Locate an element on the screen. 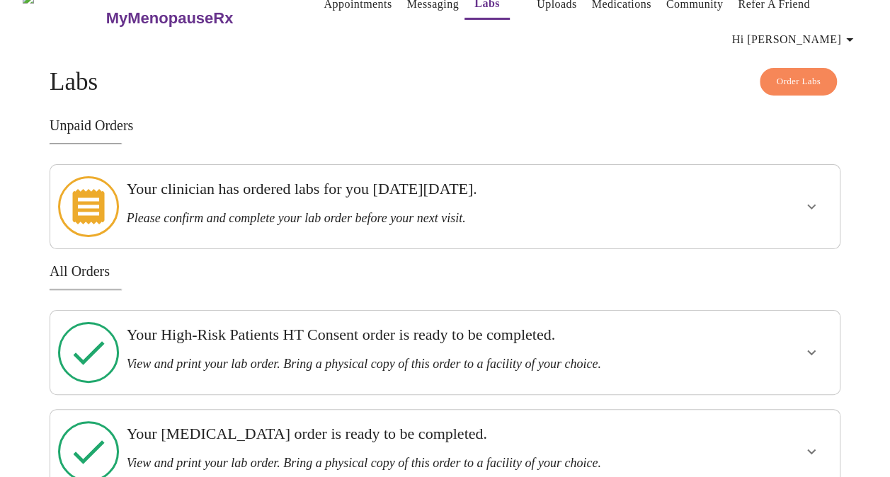  h3: MyMenopauseRx is located at coordinates (170, 18).